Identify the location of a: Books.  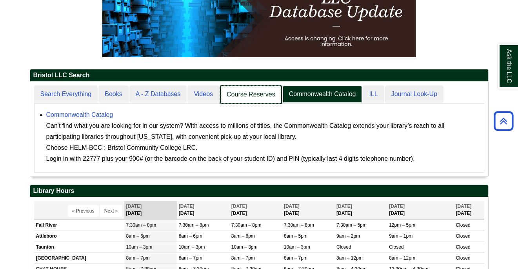
(113, 94).